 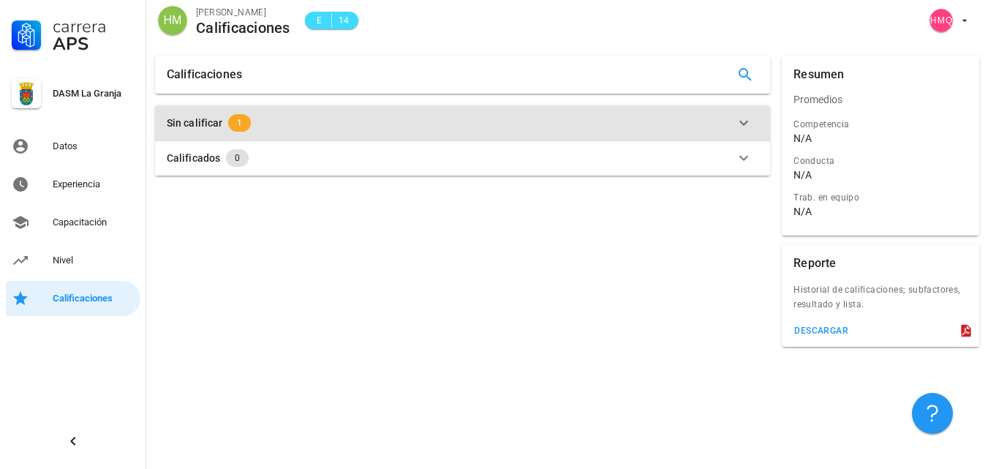 What do you see at coordinates (880, 301) in the screenshot?
I see `div: Historial de calificaciones; subfactores, resultado y lista.` at bounding box center [880, 301].